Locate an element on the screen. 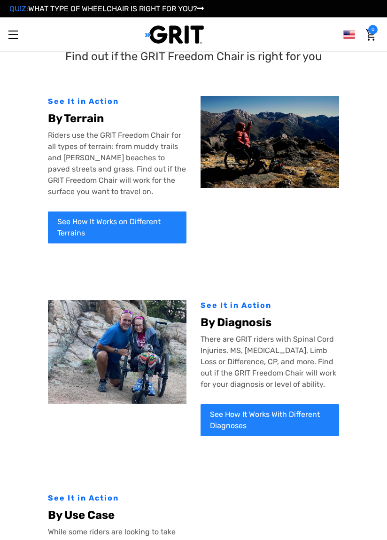 The width and height of the screenshot is (387, 540). p: Find out if the GRIT Freedom Chair is right for you is located at coordinates (194, 56).